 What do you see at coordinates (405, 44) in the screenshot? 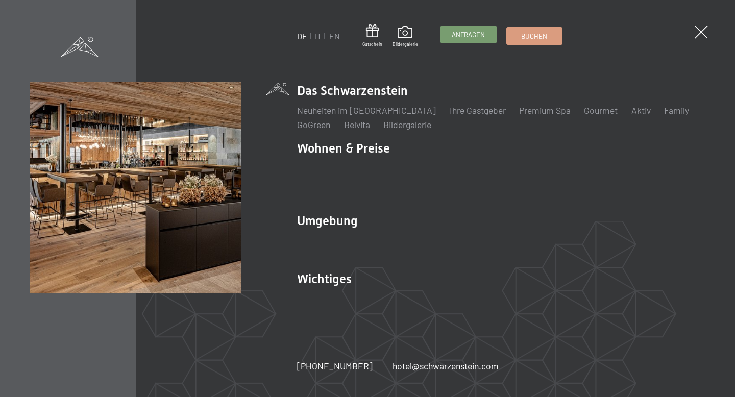
I see `span: Bildergalerie` at bounding box center [405, 44].